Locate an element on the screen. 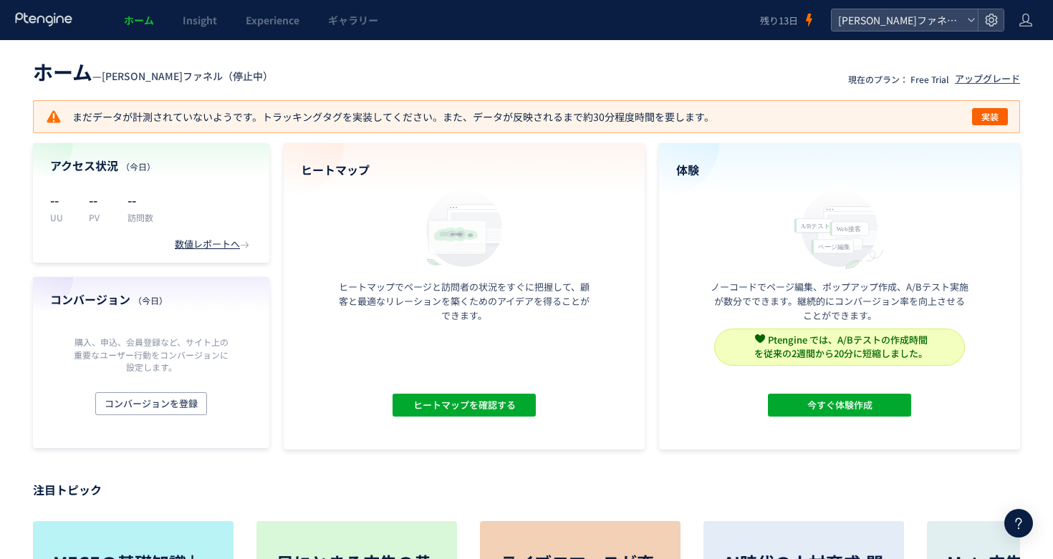  div: 数値レポートへ is located at coordinates (213, 244).